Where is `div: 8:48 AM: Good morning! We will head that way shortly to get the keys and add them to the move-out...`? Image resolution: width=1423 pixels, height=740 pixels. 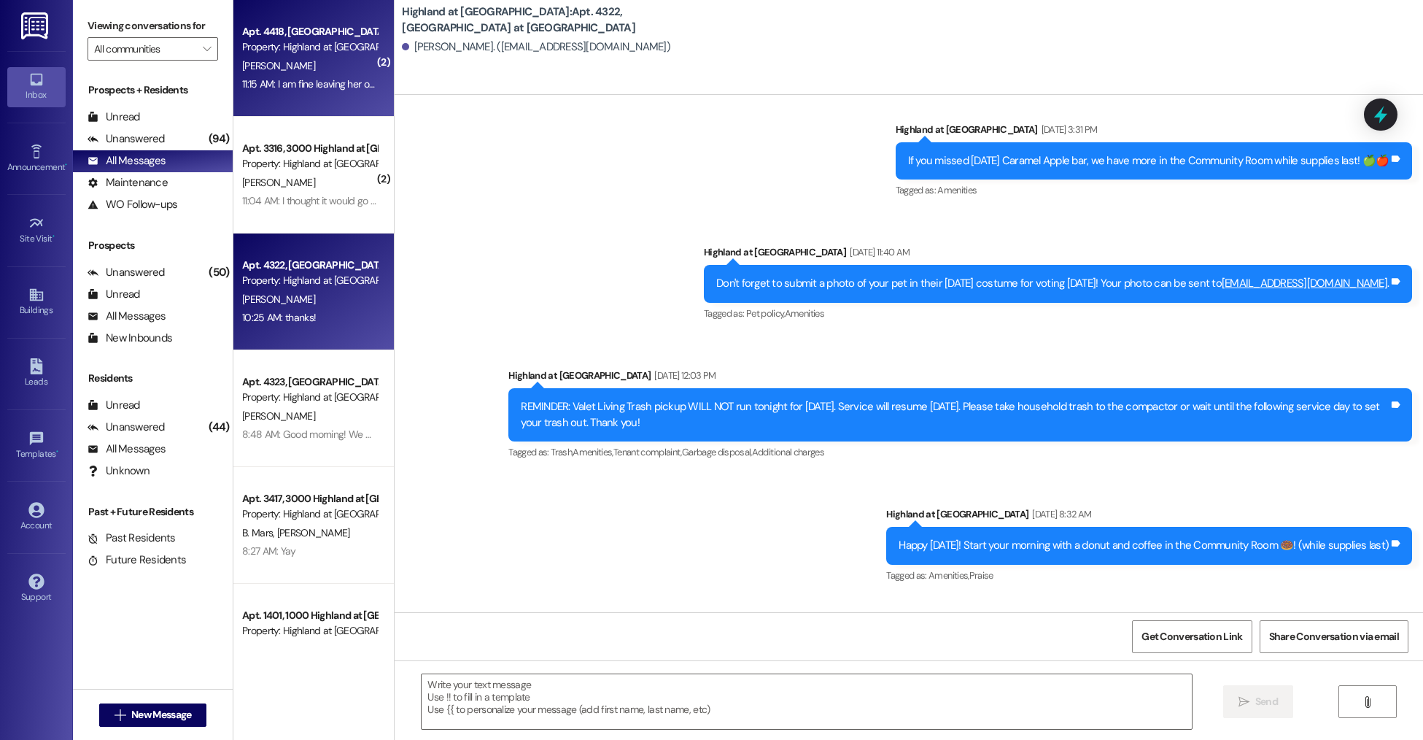
div: 8:48 AM: Good morning! We will head that way shortly to get the keys and add them to the move-out... is located at coordinates (792, 434).